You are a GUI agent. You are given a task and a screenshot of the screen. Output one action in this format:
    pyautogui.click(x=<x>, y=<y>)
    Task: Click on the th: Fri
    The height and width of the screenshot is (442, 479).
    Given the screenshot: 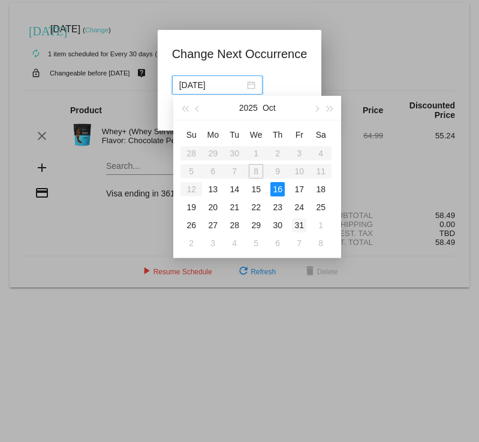 What is the action you would take?
    pyautogui.click(x=299, y=135)
    